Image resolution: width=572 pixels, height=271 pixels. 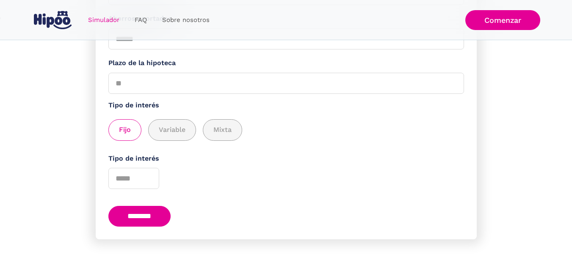 I want to click on a: Simulador, so click(x=104, y=20).